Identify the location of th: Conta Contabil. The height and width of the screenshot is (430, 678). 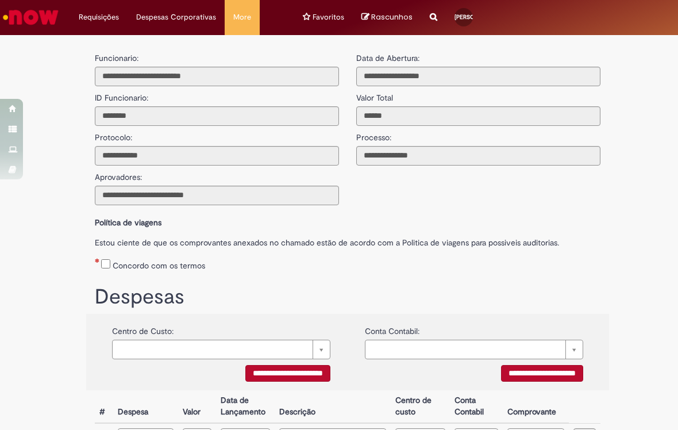
(476, 406).